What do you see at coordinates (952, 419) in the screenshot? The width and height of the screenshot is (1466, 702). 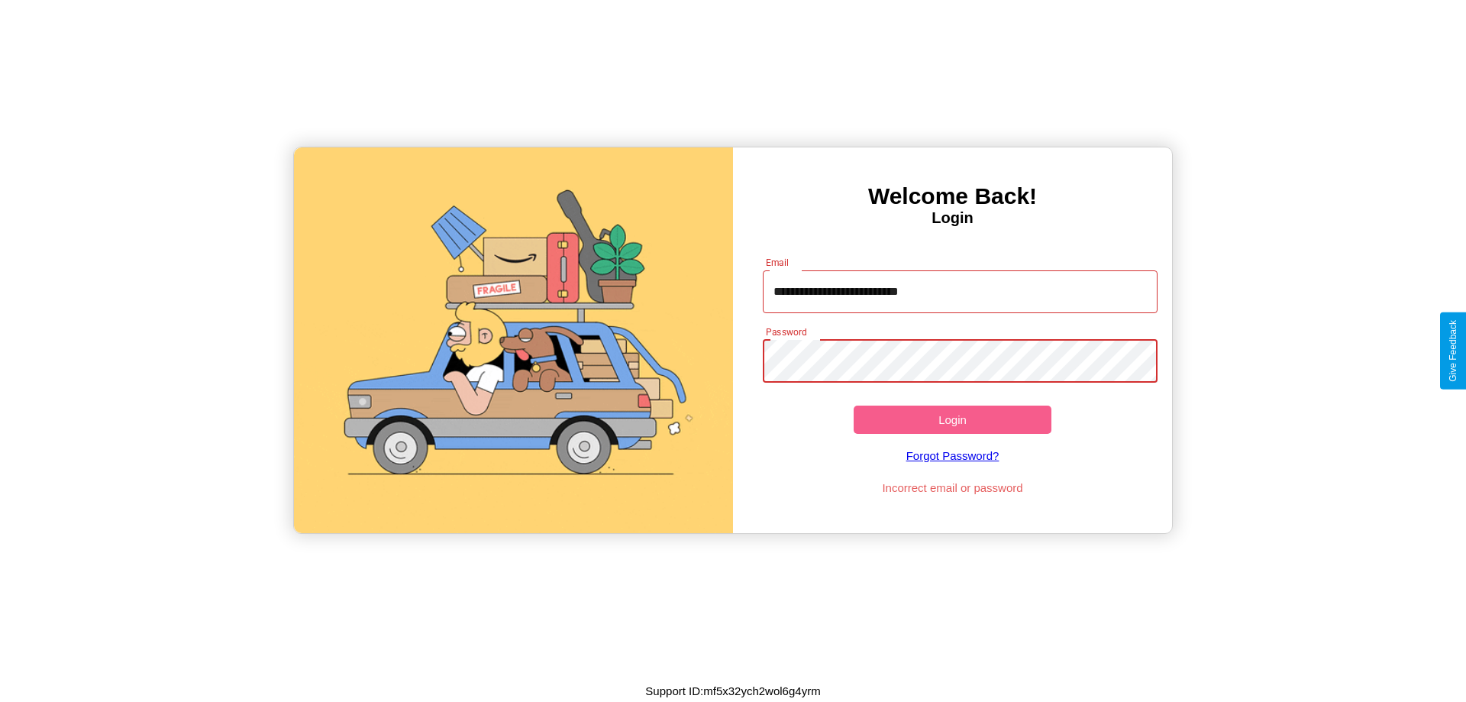 I see `button: Login` at bounding box center [952, 419].